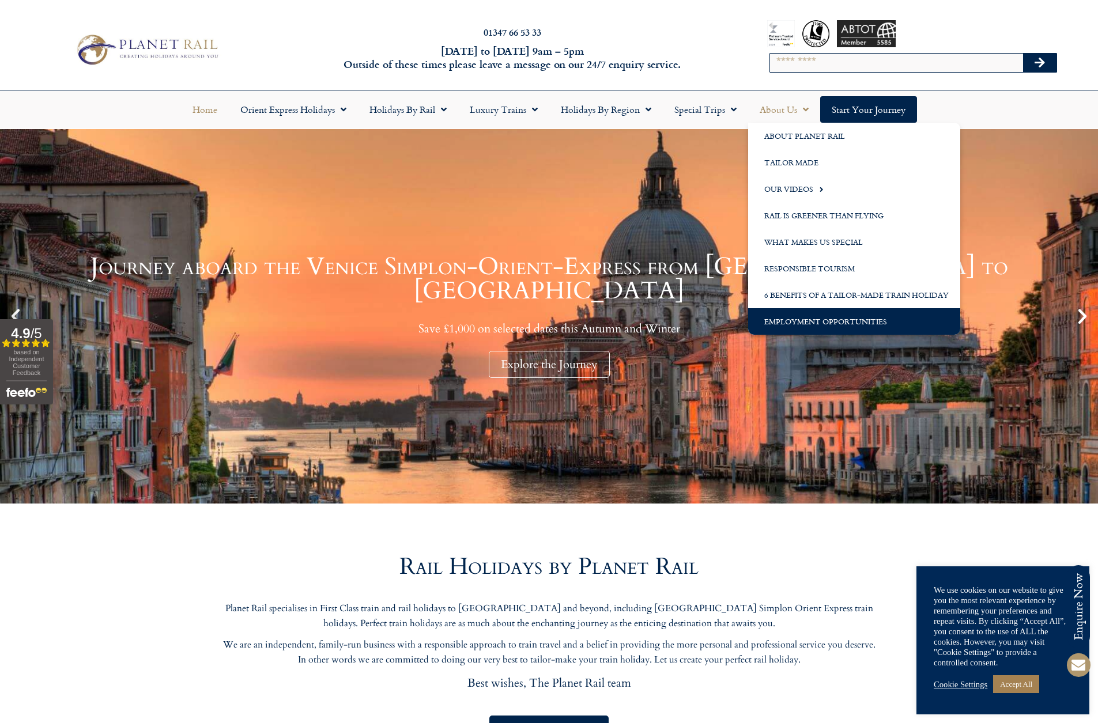  What do you see at coordinates (606, 110) in the screenshot?
I see `a: Holidays by Region` at bounding box center [606, 110].